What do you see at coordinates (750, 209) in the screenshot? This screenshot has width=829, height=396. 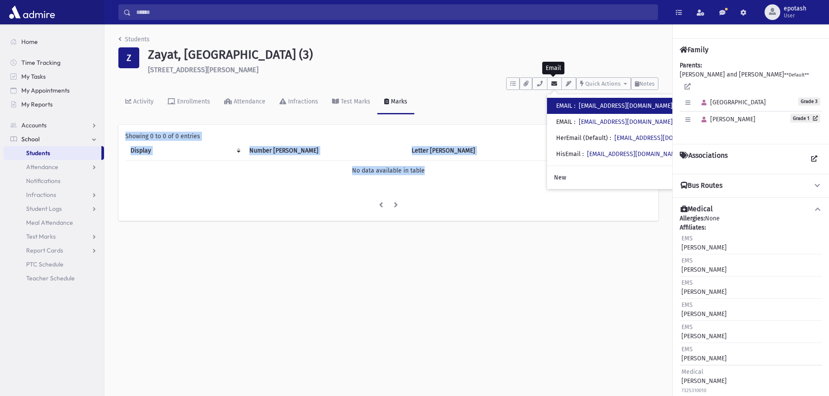 I see `button: Medical` at bounding box center [750, 209].